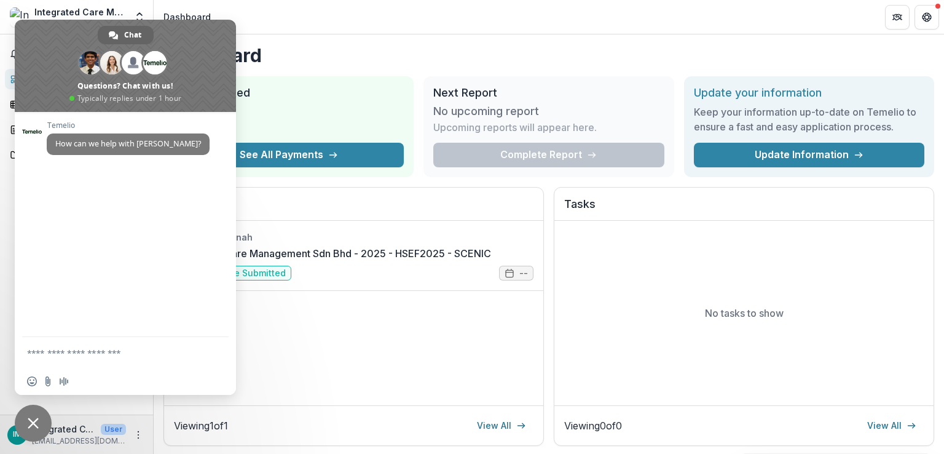 This screenshot has height=454, width=944. I want to click on textarea: Compose your message..., so click(113, 352).